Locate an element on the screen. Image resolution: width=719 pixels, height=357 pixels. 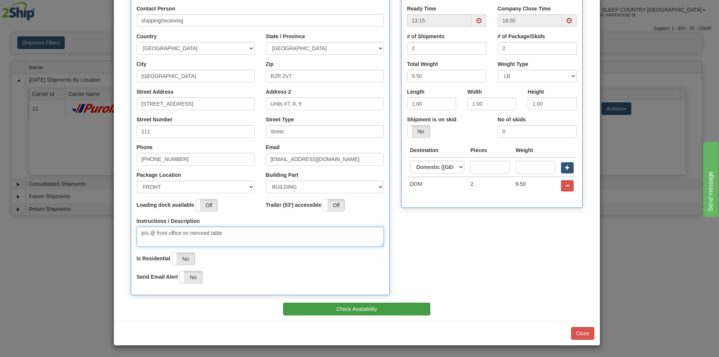
label: Trailer (53') accessible is located at coordinates (294, 205).